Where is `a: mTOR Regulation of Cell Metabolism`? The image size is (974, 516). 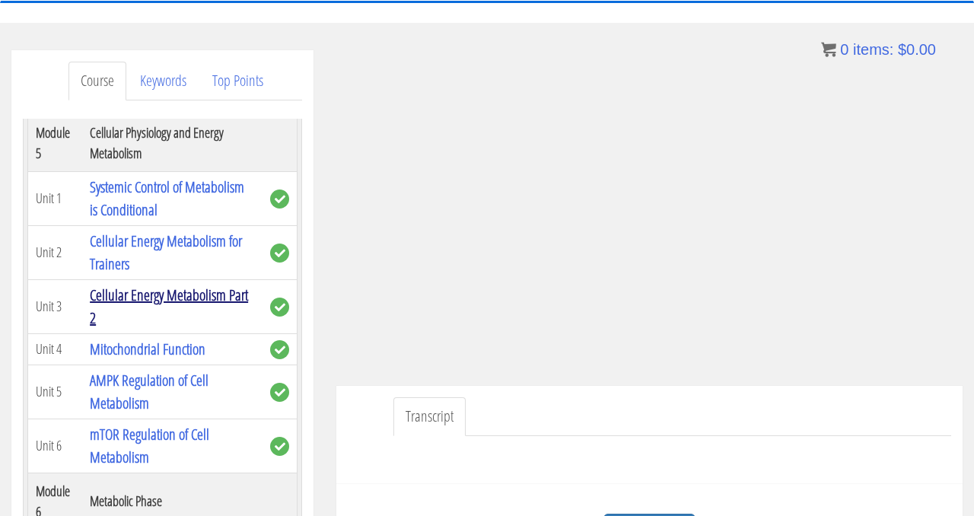 a: mTOR Regulation of Cell Metabolism is located at coordinates (149, 445).